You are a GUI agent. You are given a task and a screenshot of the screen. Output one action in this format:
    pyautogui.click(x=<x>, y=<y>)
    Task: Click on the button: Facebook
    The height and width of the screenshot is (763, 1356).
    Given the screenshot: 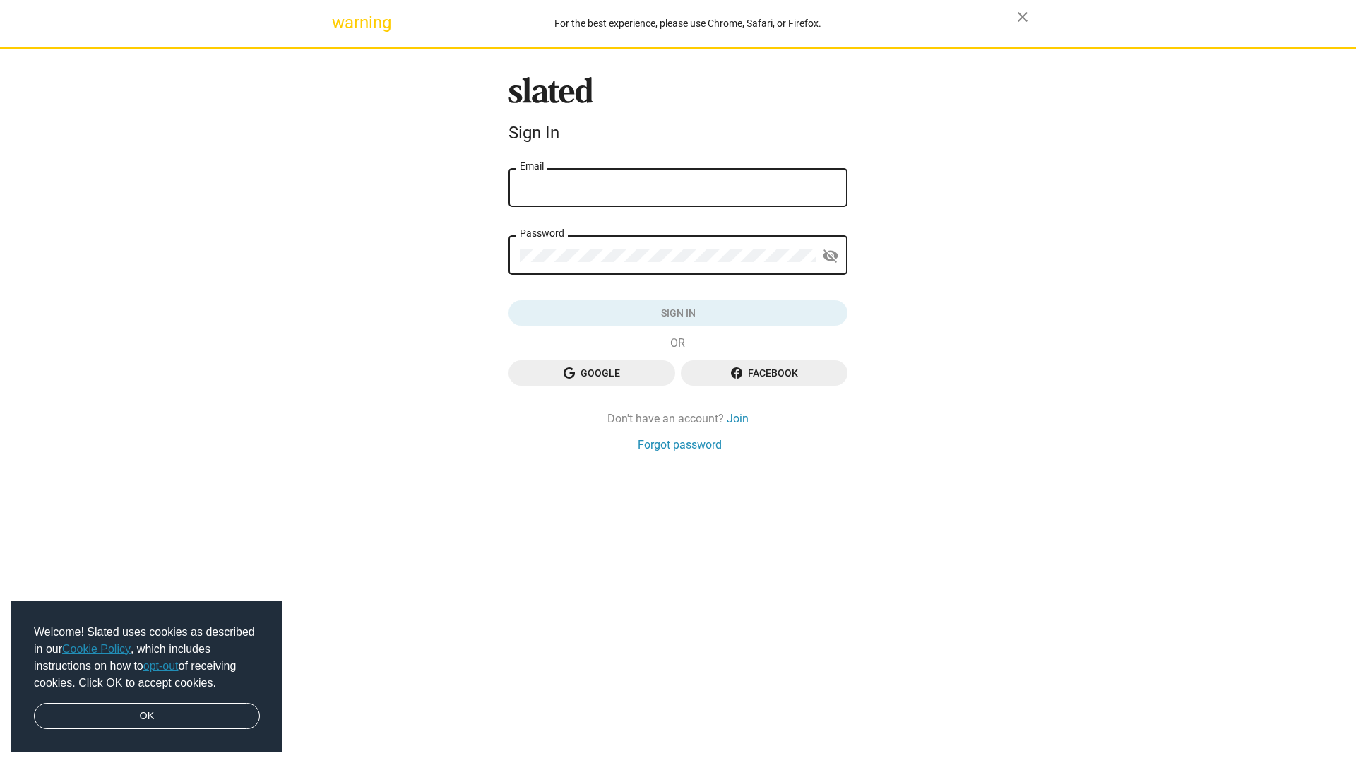 What is the action you would take?
    pyautogui.click(x=764, y=373)
    